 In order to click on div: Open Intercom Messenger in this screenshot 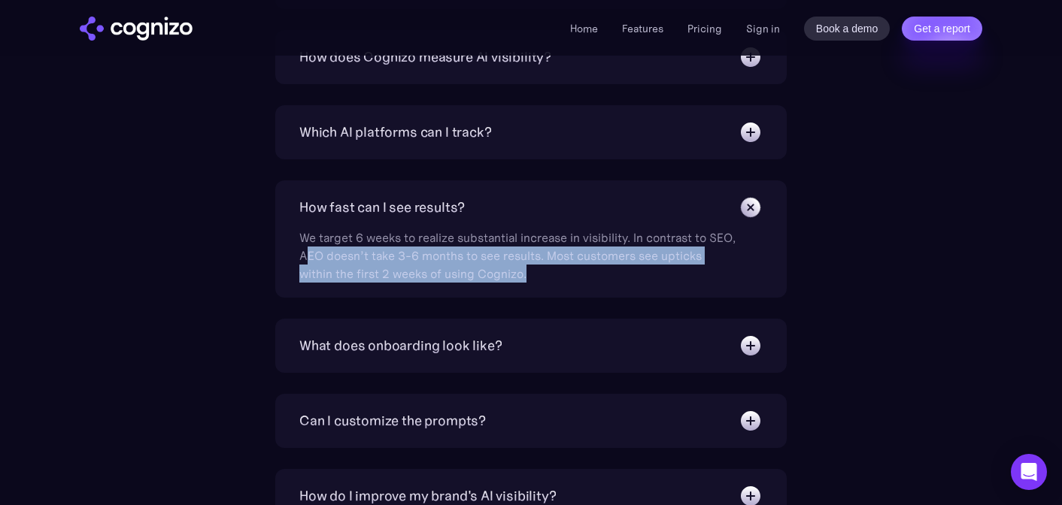, I will do `click(1029, 472)`.